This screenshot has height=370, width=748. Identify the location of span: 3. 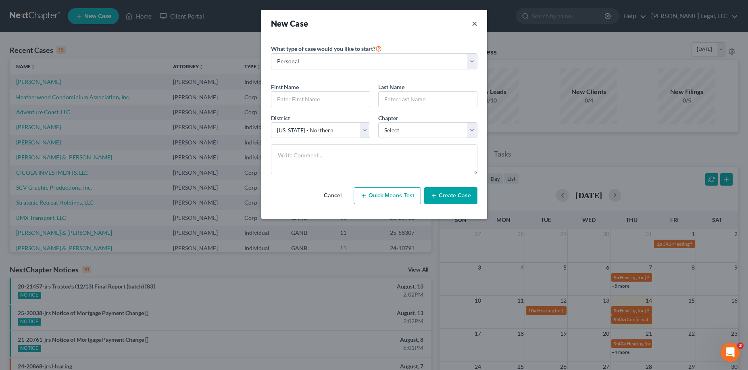
(740, 345).